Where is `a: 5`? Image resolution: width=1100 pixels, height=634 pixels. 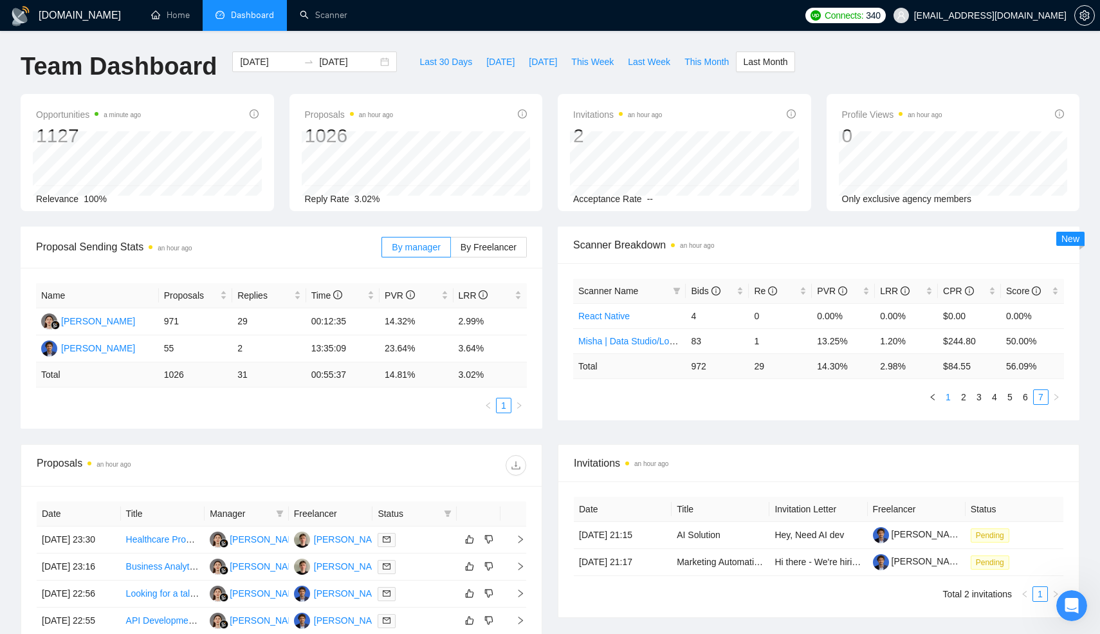 a: 5 is located at coordinates (1010, 397).